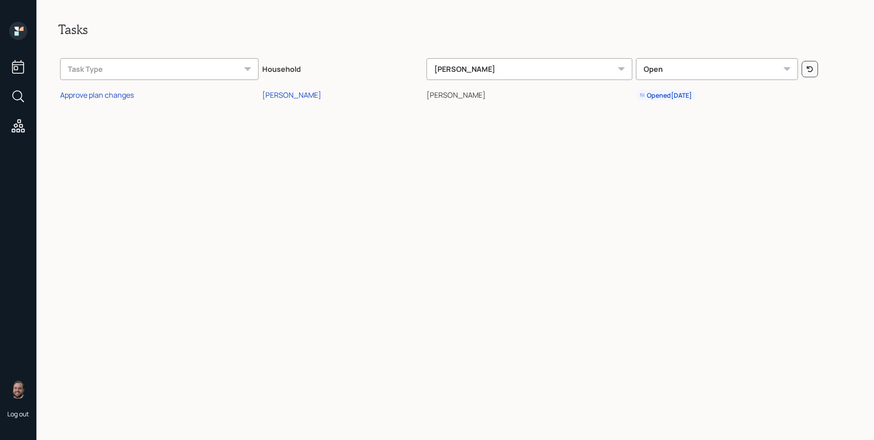  Describe the element at coordinates (18, 390) in the screenshot. I see `img: james-distasi-headshot.png` at that location.